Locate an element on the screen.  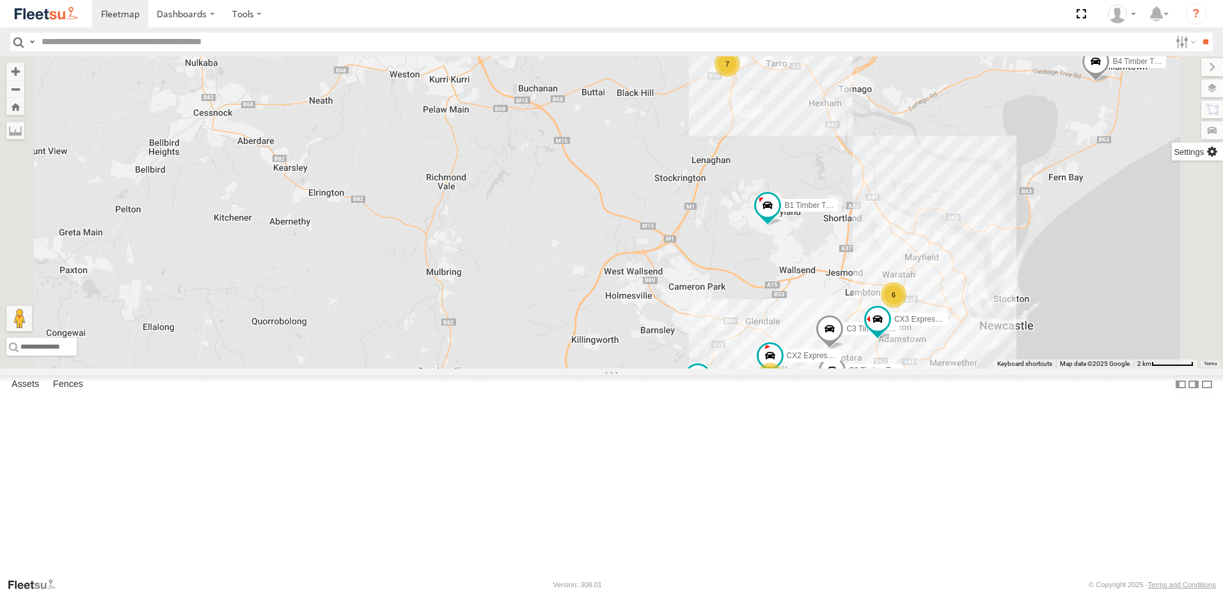
div: 6 is located at coordinates (893, 295).